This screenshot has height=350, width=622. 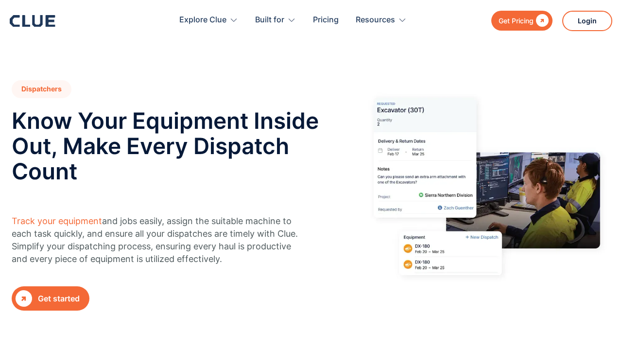 What do you see at coordinates (57, 220) in the screenshot?
I see `a: Track your equipment` at bounding box center [57, 220].